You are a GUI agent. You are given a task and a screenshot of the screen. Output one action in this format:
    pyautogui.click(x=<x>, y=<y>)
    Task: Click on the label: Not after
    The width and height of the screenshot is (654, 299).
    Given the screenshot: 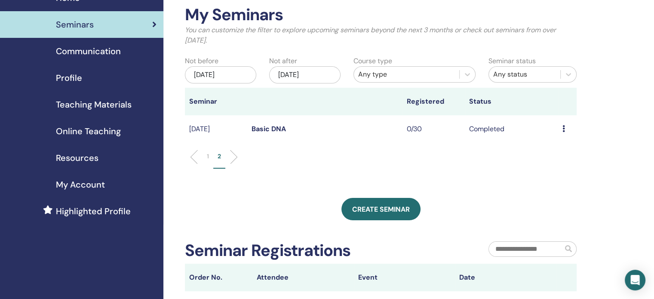 What is the action you would take?
    pyautogui.click(x=283, y=61)
    